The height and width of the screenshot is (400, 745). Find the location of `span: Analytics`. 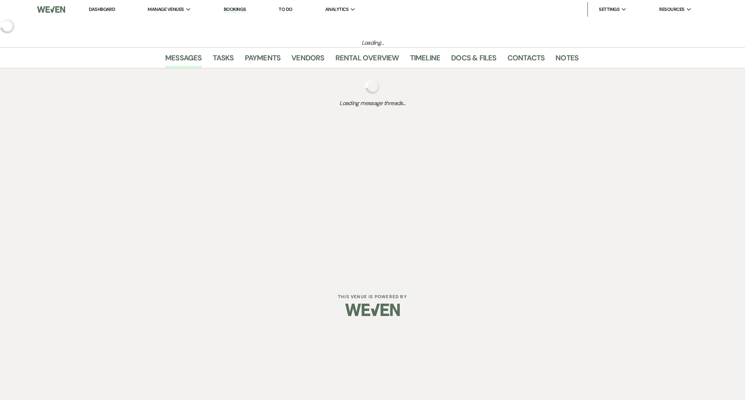

span: Analytics is located at coordinates (337, 9).